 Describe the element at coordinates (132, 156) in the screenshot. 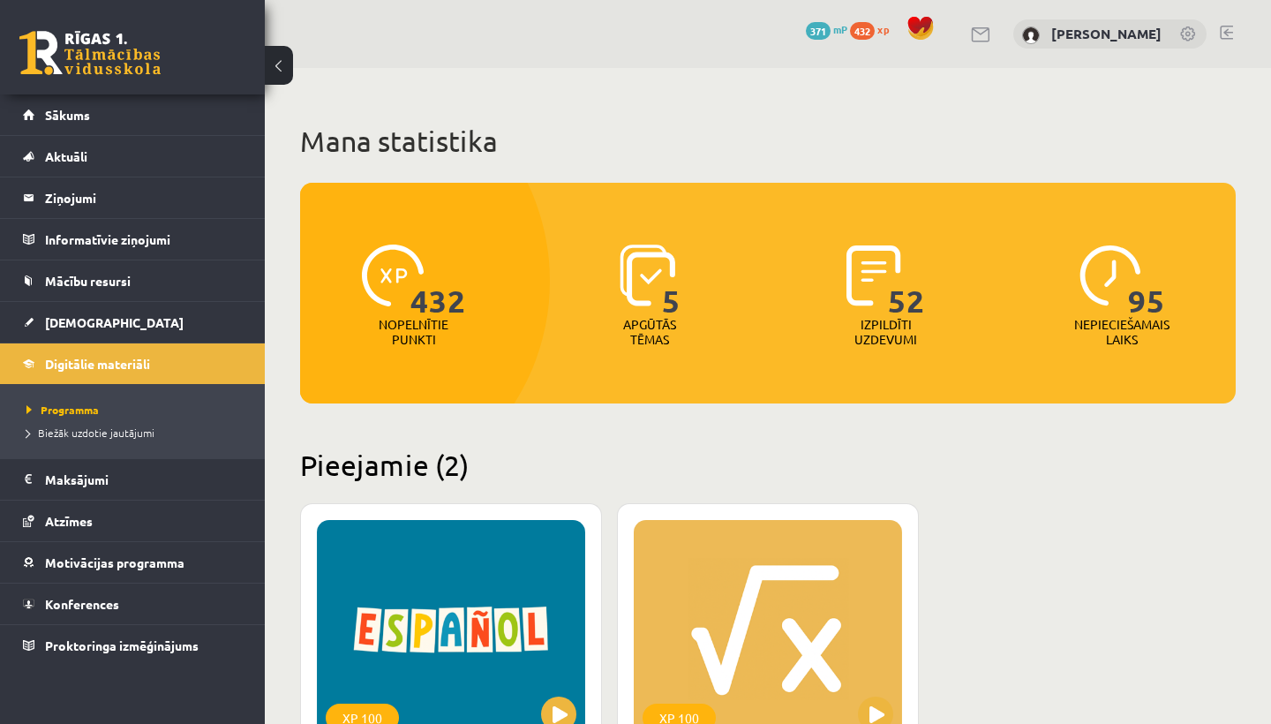

I see `a: Aktuāli` at that location.